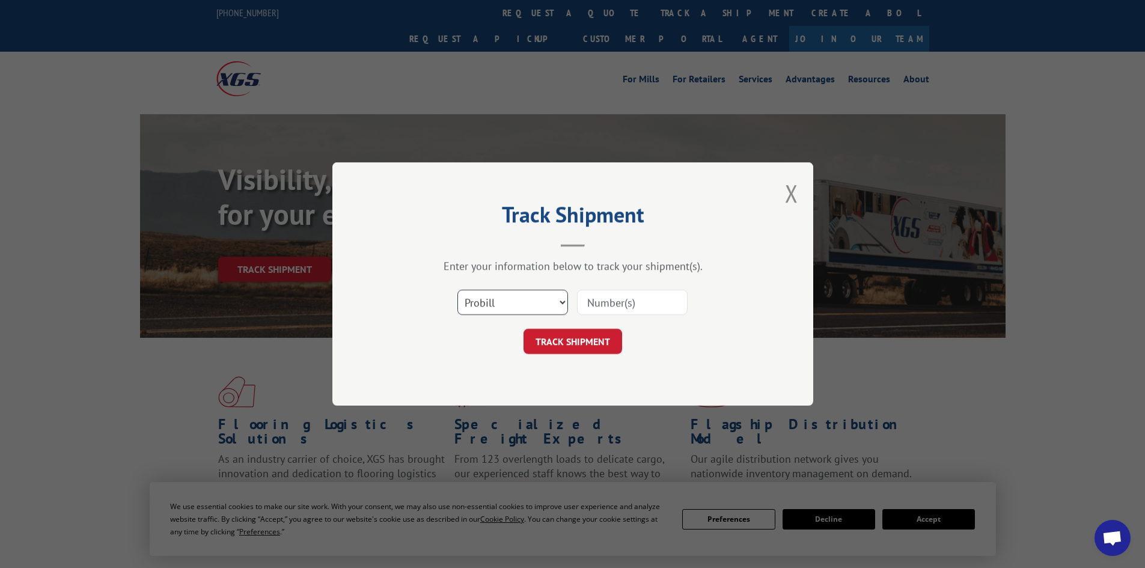 This screenshot has height=568, width=1145. What do you see at coordinates (573, 218) in the screenshot?
I see `h2: Track Shipment` at bounding box center [573, 218].